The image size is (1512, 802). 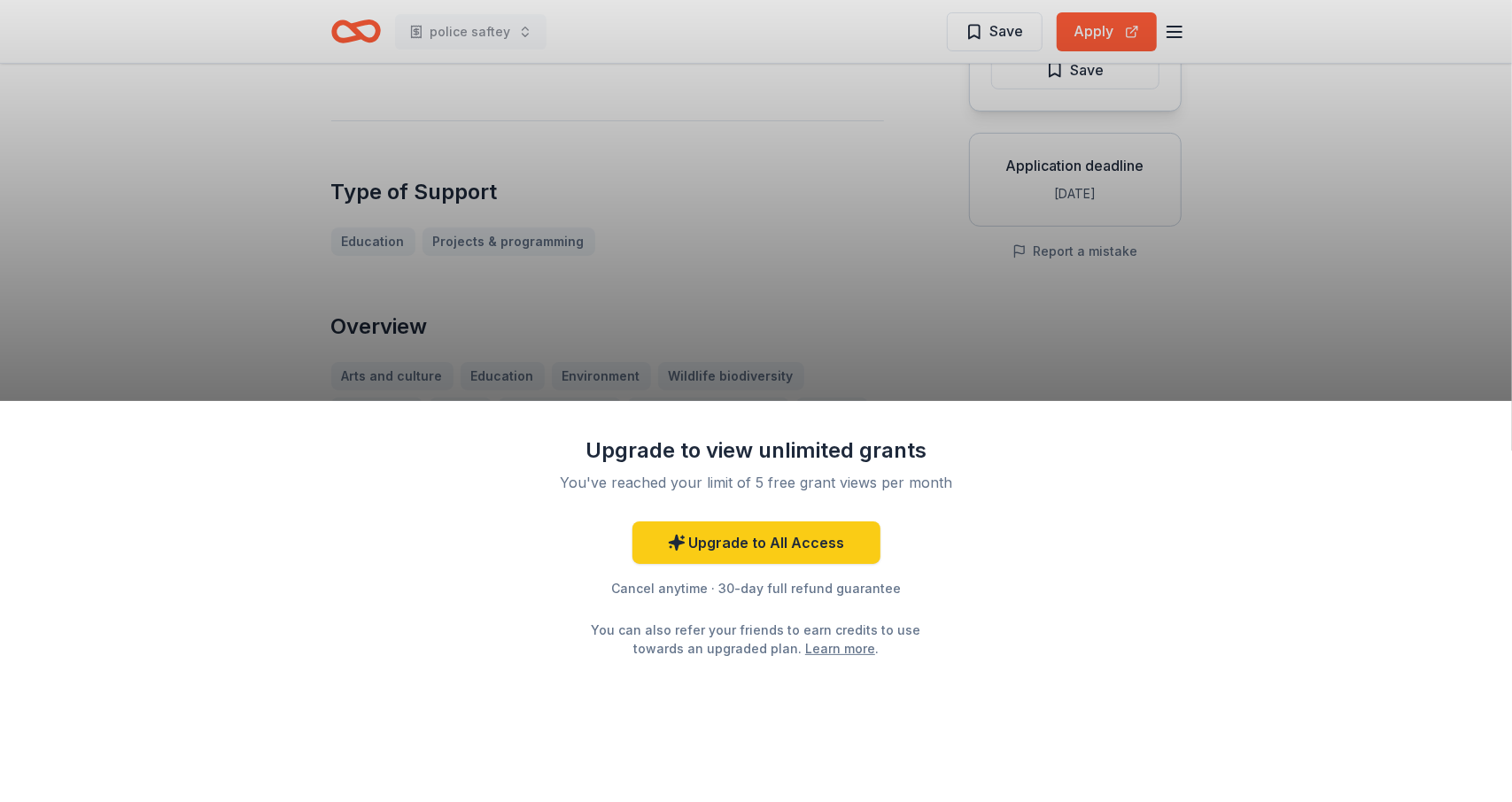 What do you see at coordinates (756, 589) in the screenshot?
I see `div: Cancel anytime · 30-day full refund guarantee` at bounding box center [756, 589].